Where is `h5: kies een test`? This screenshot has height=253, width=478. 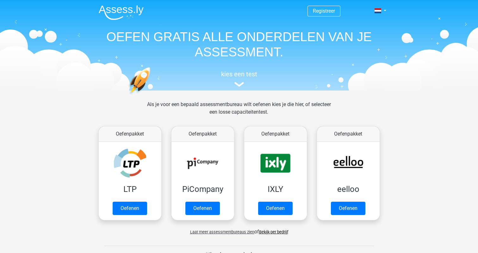
h5: kies een test is located at coordinates (239, 74).